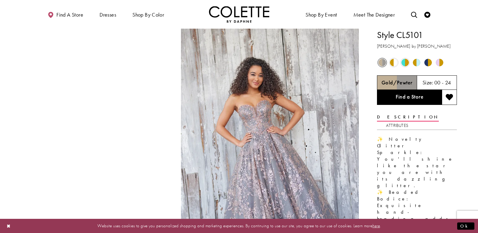 This screenshot has width=478, height=233. What do you see at coordinates (382, 62) in the screenshot?
I see `div: Gold/Pewter` at bounding box center [382, 62].